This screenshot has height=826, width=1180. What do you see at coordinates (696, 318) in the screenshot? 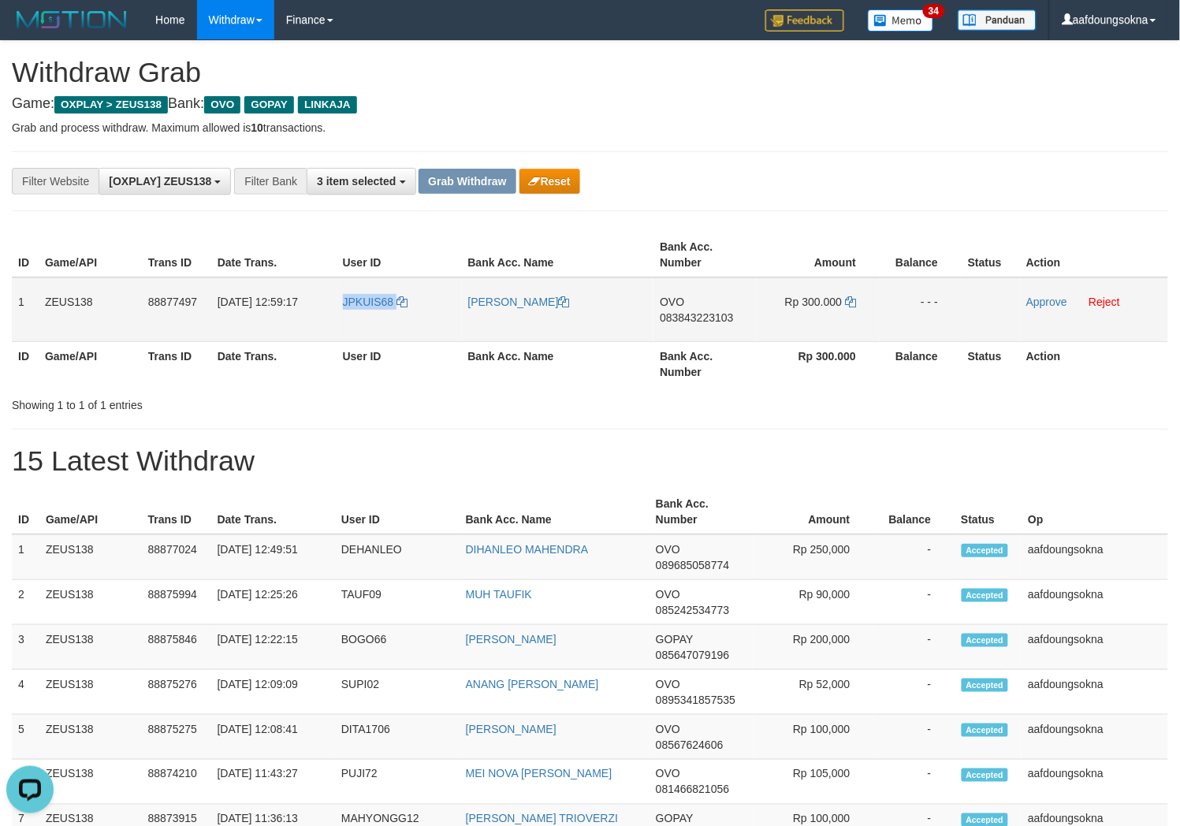
I see `span: Copy 083843223103 to clipboard` at bounding box center [696, 318].